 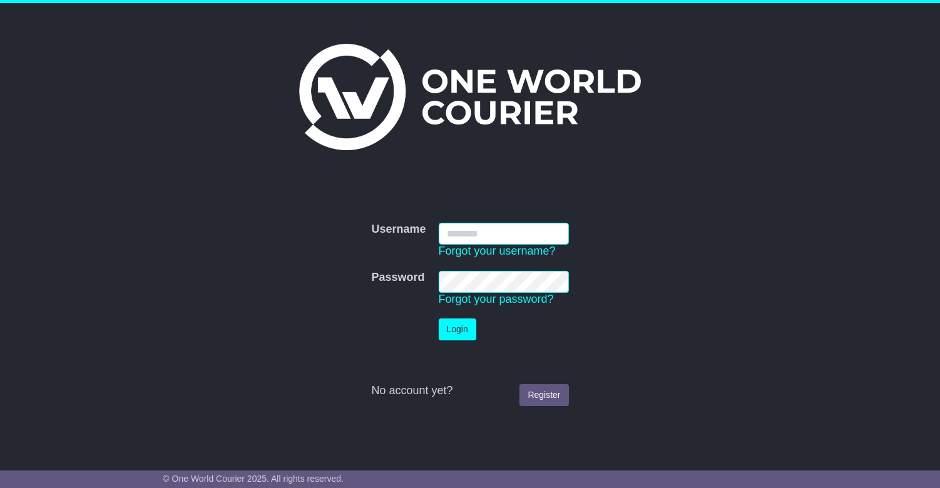 What do you see at coordinates (544, 395) in the screenshot?
I see `a: Register` at bounding box center [544, 395].